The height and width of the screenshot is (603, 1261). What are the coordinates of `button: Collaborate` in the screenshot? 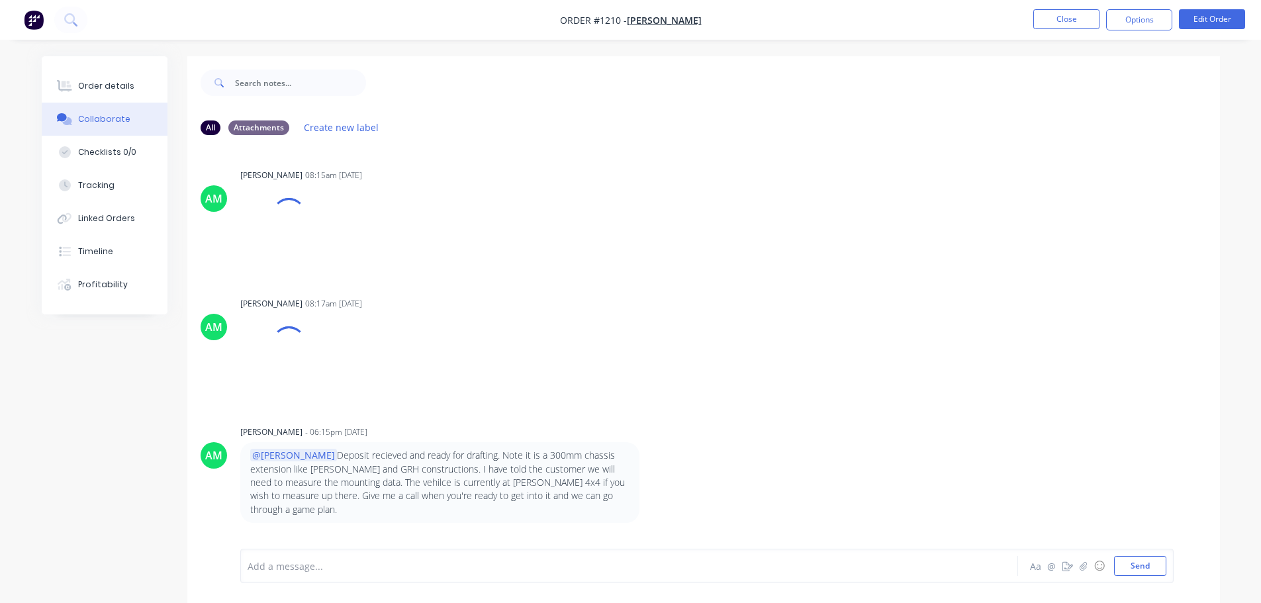 It's located at (105, 119).